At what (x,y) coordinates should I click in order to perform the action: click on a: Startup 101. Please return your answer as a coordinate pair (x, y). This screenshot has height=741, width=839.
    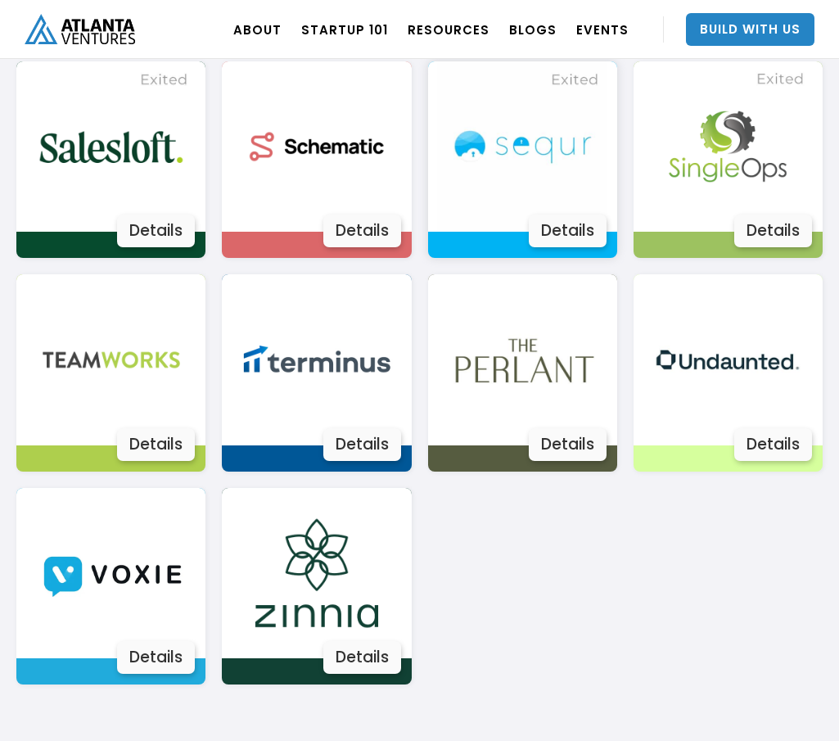
    Looking at the image, I should click on (345, 29).